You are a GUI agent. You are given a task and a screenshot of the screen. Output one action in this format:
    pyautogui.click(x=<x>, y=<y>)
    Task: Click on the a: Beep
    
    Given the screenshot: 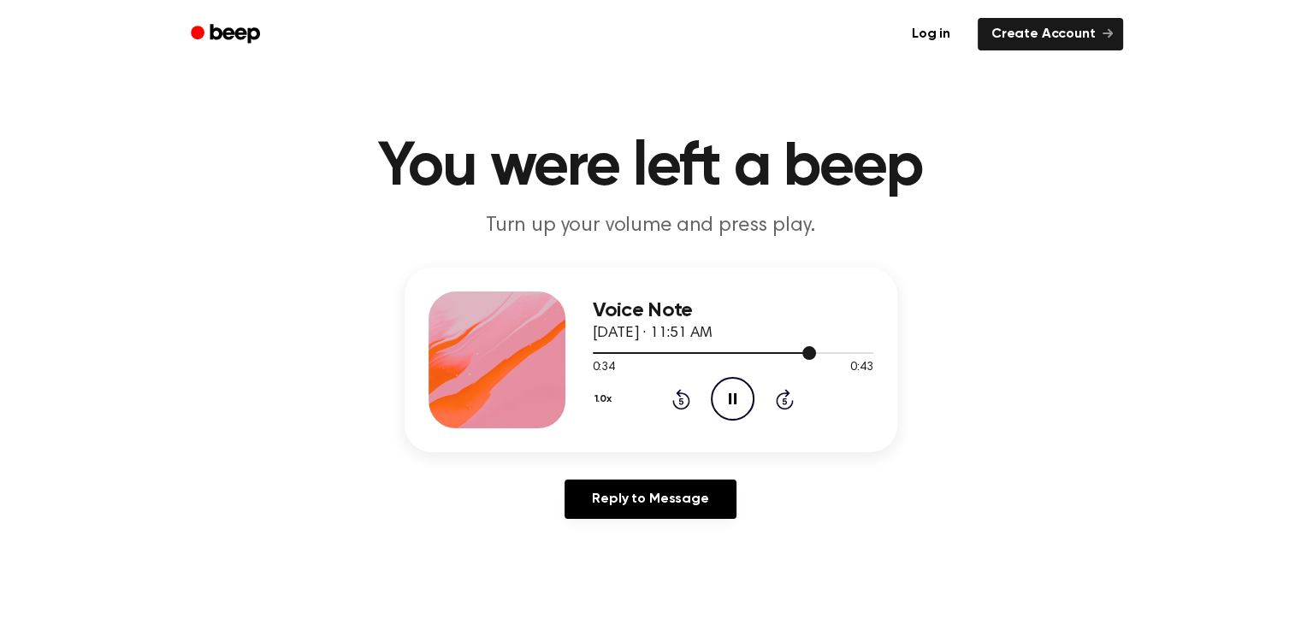 What is the action you would take?
    pyautogui.click(x=227, y=34)
    